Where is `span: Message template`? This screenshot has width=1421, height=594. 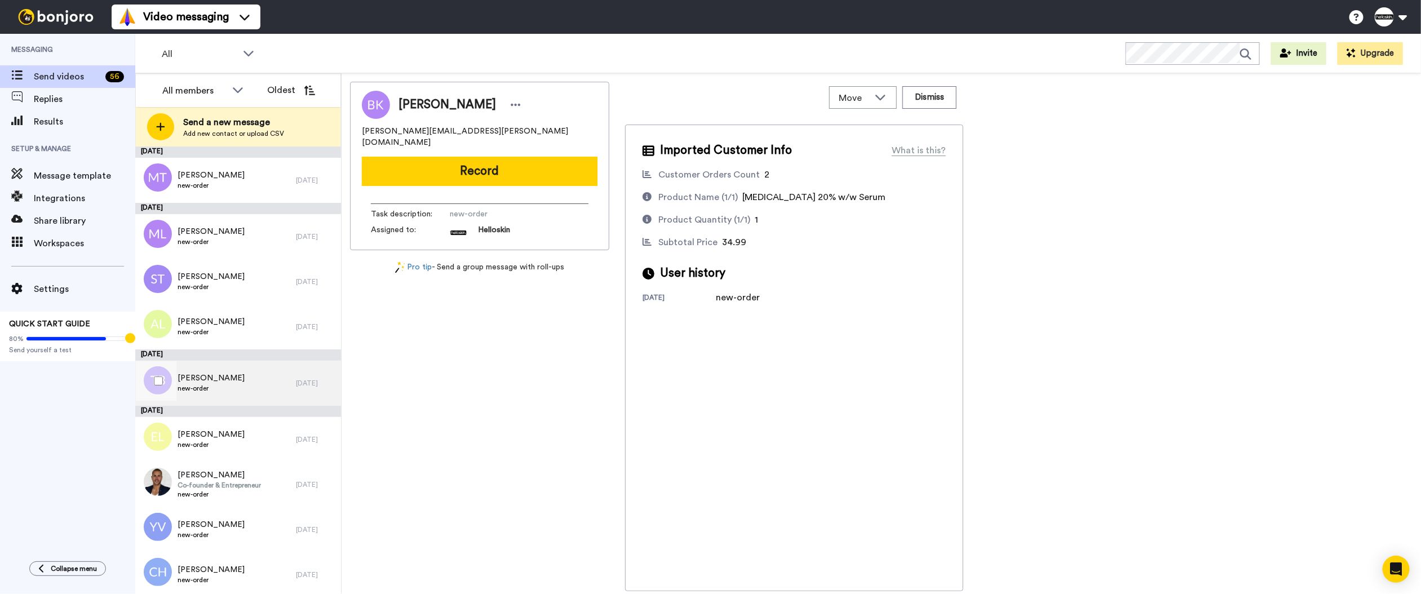 span: Message template is located at coordinates (85, 176).